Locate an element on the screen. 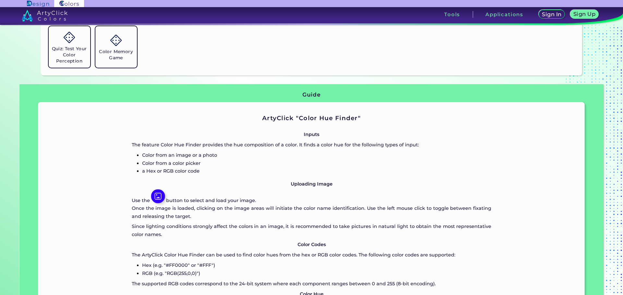 The width and height of the screenshot is (623, 295). p: Once the image is loaded, clicking on the image areas will initiate the color name identification... is located at coordinates (311, 212).